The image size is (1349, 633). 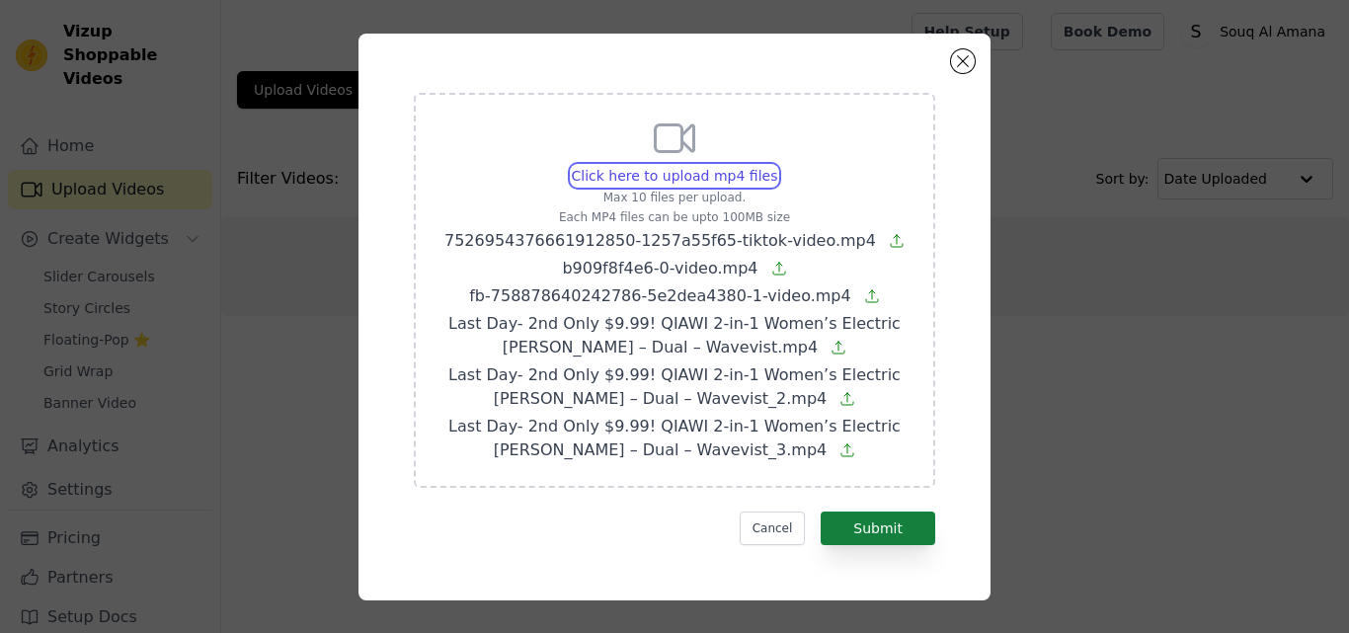 What do you see at coordinates (660, 295) in the screenshot?
I see `span: fb-758878640242786-5e2dea4380-1-video.mp4` at bounding box center [660, 295].